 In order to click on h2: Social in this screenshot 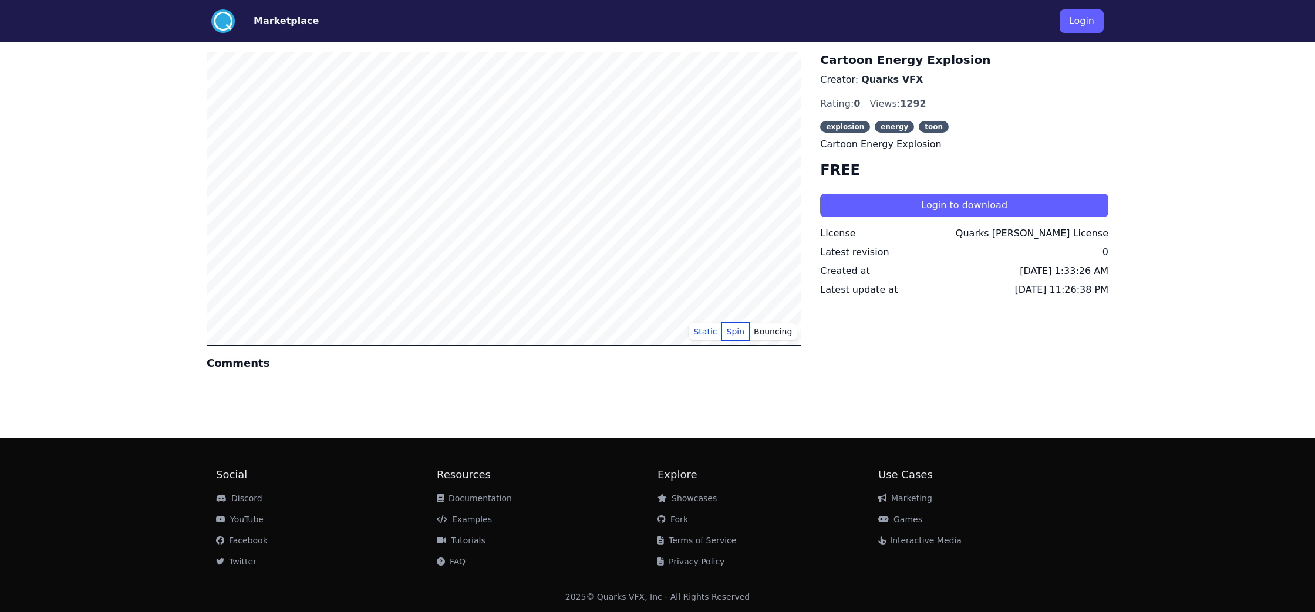, I will do `click(326, 475)`.